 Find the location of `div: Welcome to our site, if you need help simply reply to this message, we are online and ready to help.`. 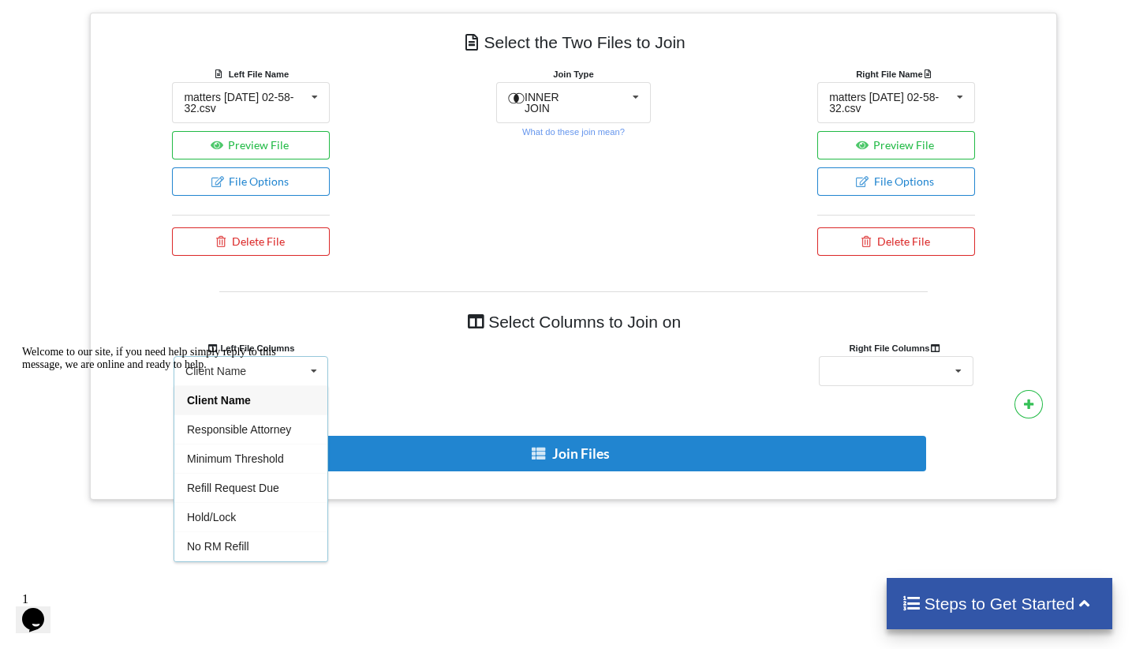

div: Welcome to our site, if you need help simply reply to this message, we are online and ready to help. is located at coordinates (148, 19).